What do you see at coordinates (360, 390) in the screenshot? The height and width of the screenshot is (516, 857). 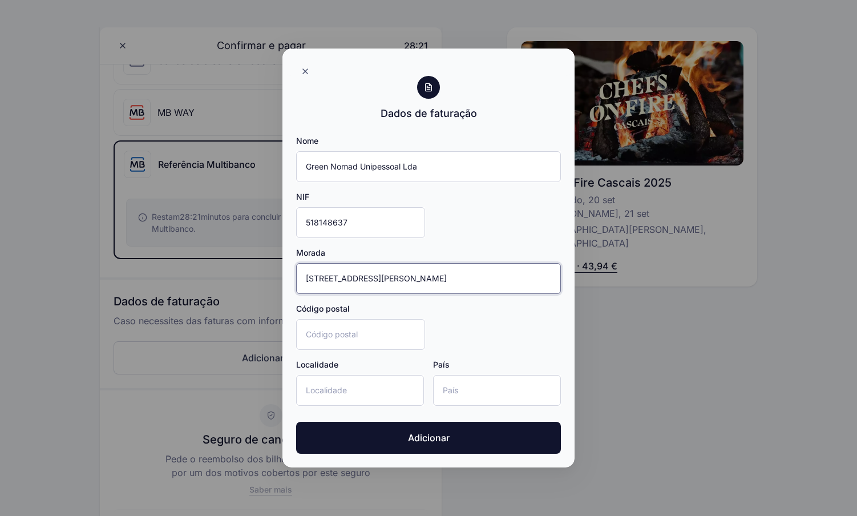 I see `input: Localidade` at bounding box center [360, 390].